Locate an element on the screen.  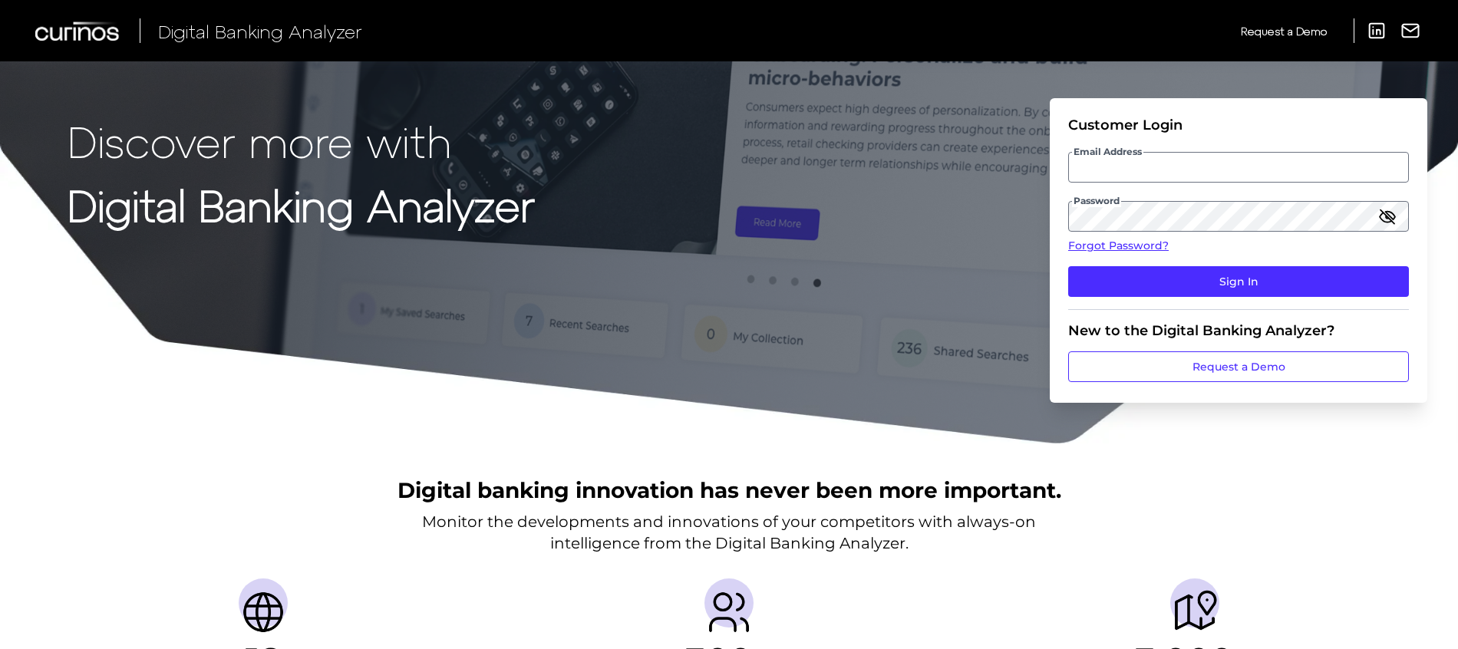
img: Curinos is located at coordinates (78, 31).